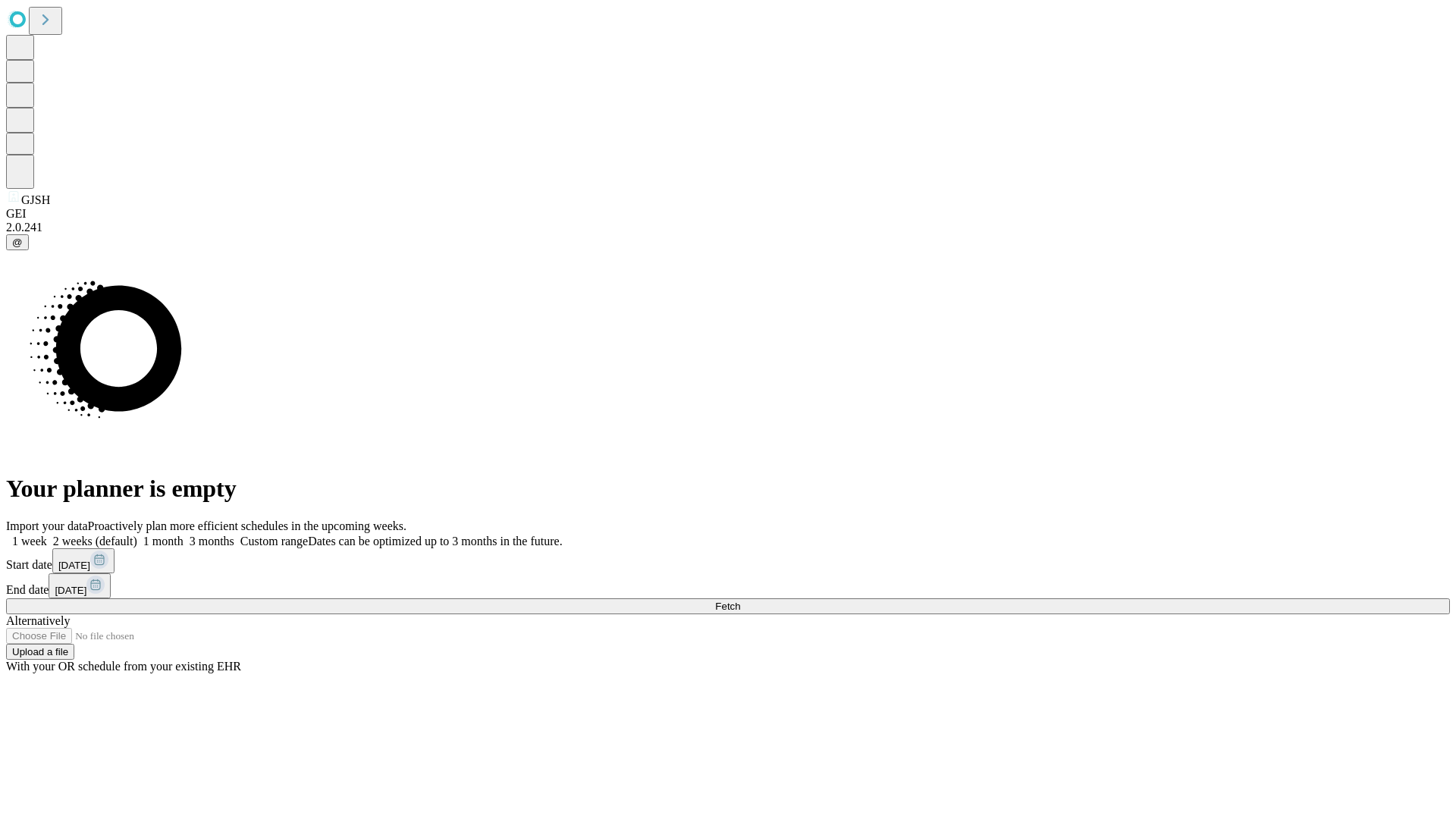 This screenshot has height=819, width=1456. What do you see at coordinates (728, 214) in the screenshot?
I see `div: GEI` at bounding box center [728, 214].